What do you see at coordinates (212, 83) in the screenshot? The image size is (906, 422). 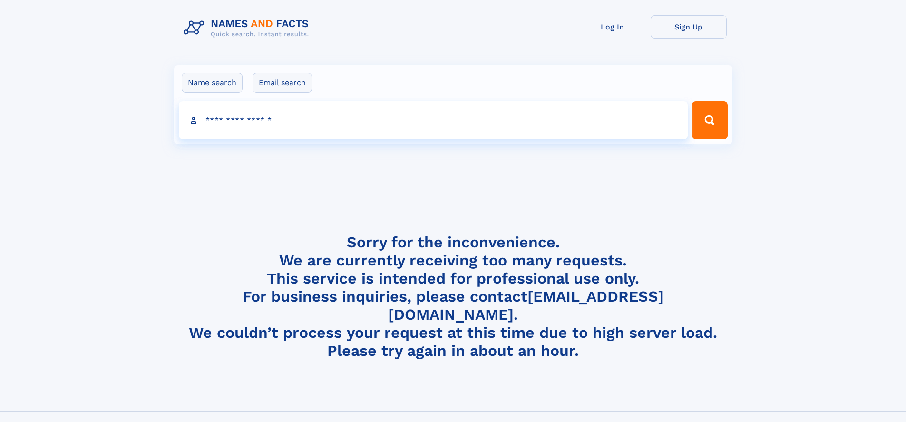 I see `label: Name search` at bounding box center [212, 83].